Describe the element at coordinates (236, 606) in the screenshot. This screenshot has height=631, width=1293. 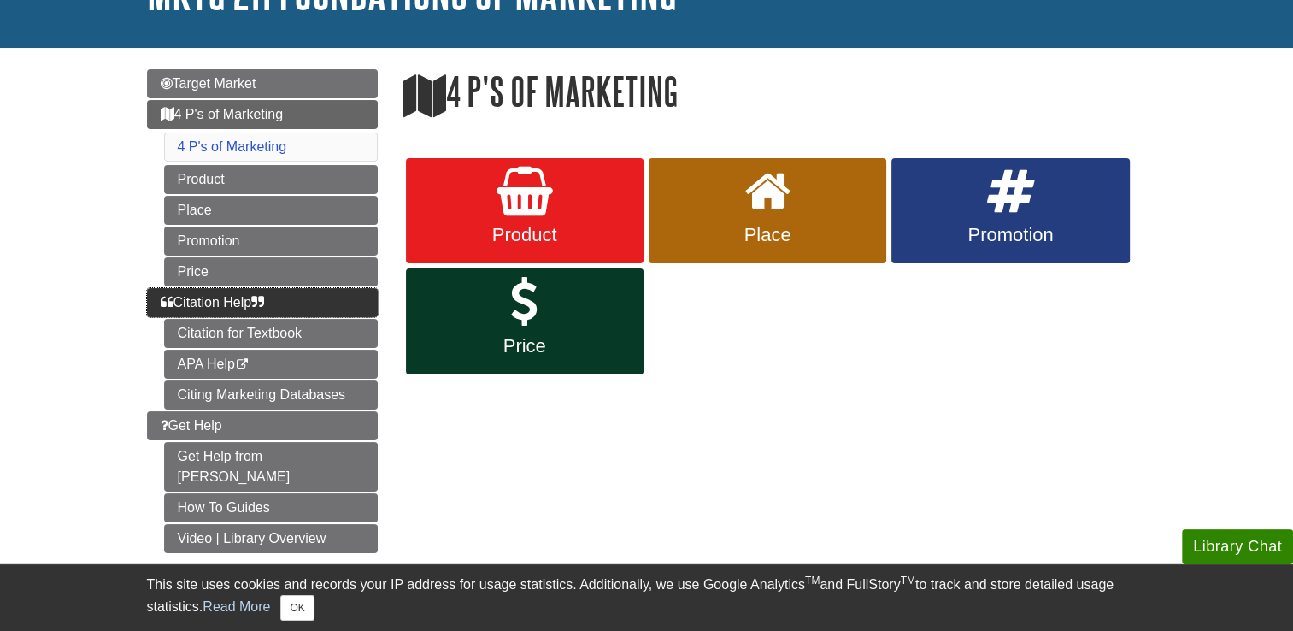
I see `a: Read More` at that location.